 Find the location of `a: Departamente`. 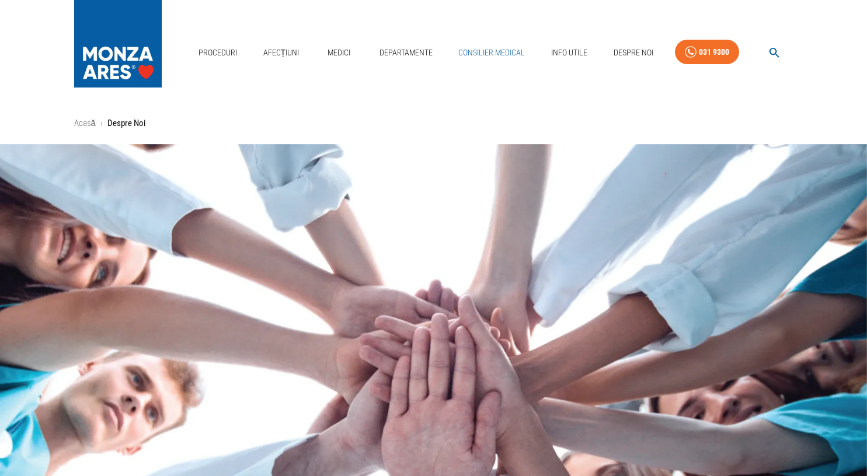

a: Departamente is located at coordinates (406, 53).